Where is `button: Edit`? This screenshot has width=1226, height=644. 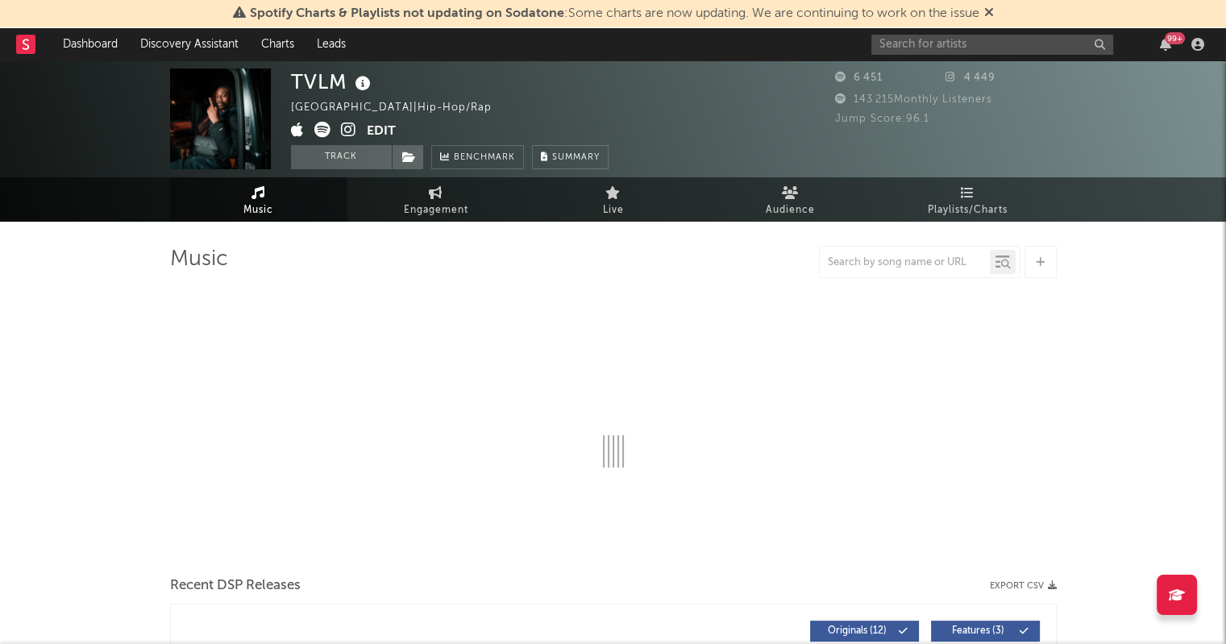
button: Edit is located at coordinates (381, 131).